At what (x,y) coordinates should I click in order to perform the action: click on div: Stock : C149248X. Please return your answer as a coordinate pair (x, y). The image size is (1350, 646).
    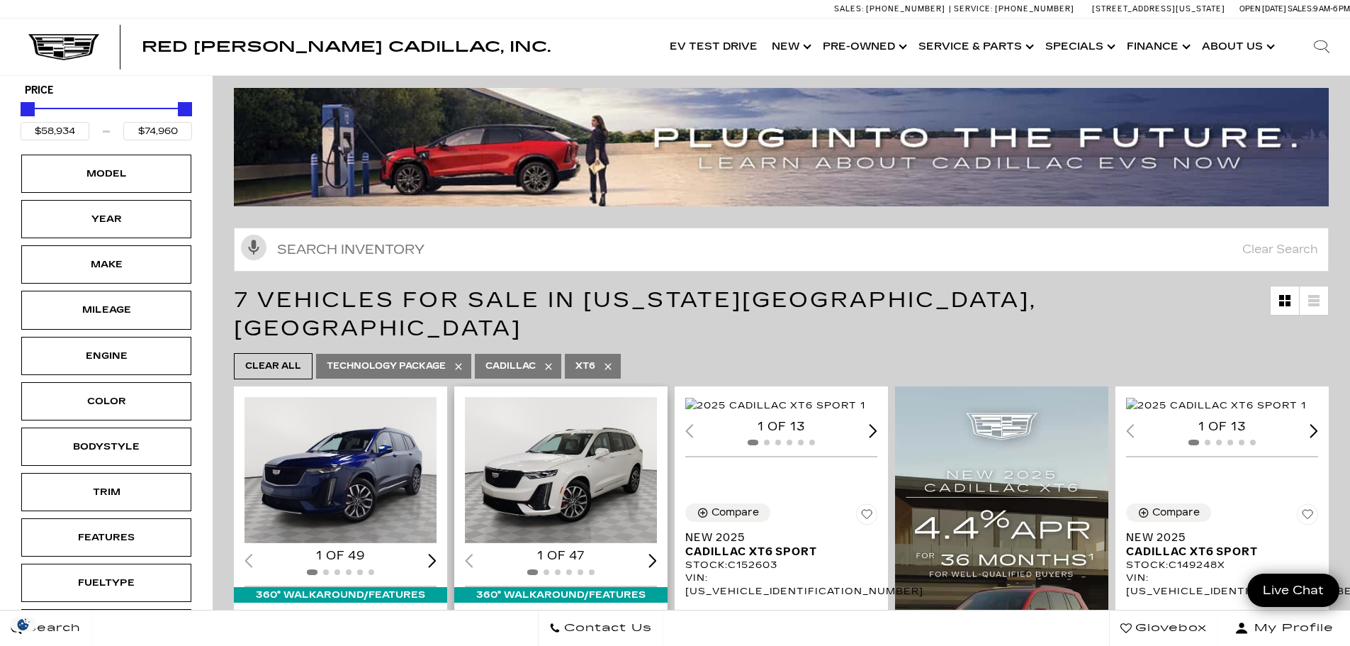
    Looking at the image, I should click on (1222, 565).